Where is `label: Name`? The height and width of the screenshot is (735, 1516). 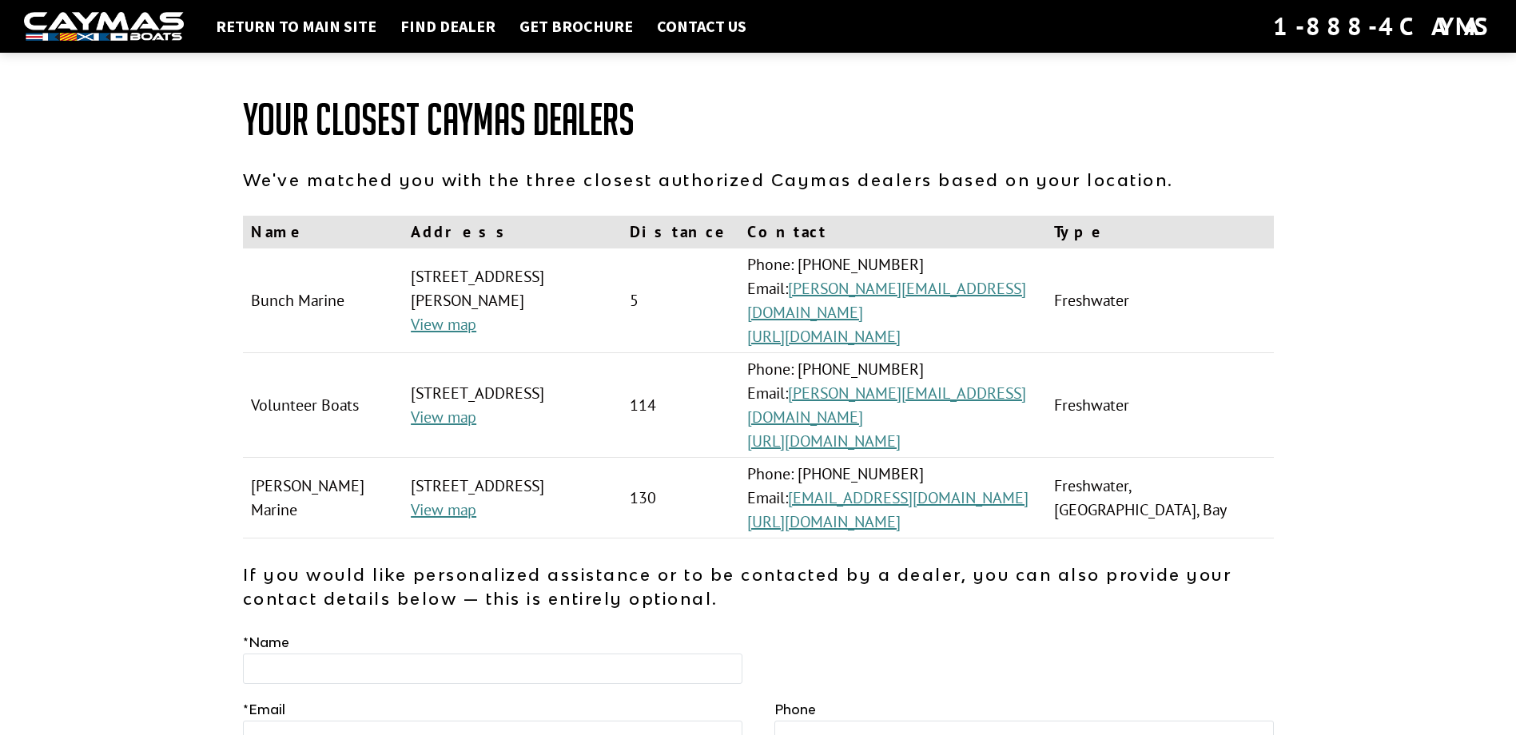 label: Name is located at coordinates (266, 643).